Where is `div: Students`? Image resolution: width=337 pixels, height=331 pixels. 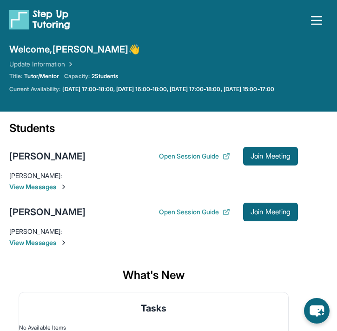
div: Students is located at coordinates (154, 131).